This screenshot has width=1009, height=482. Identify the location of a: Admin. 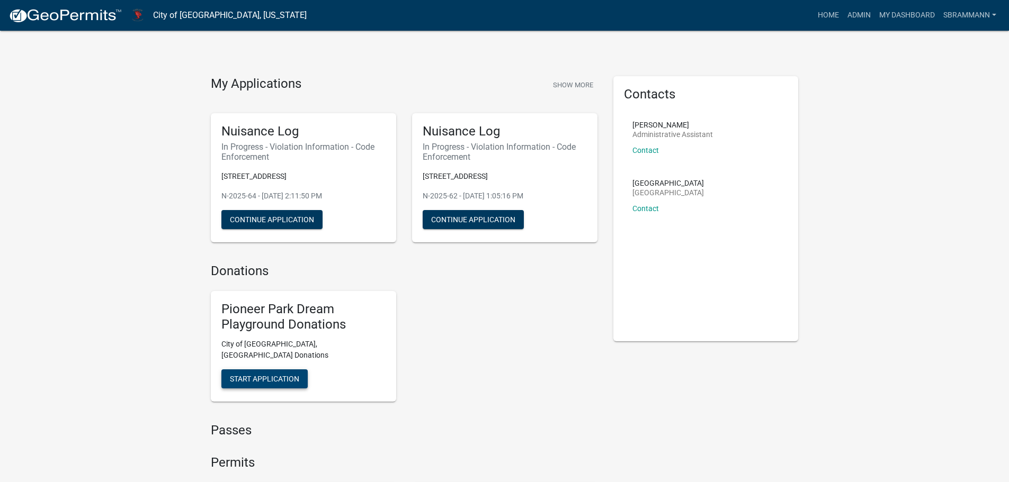
(859, 15).